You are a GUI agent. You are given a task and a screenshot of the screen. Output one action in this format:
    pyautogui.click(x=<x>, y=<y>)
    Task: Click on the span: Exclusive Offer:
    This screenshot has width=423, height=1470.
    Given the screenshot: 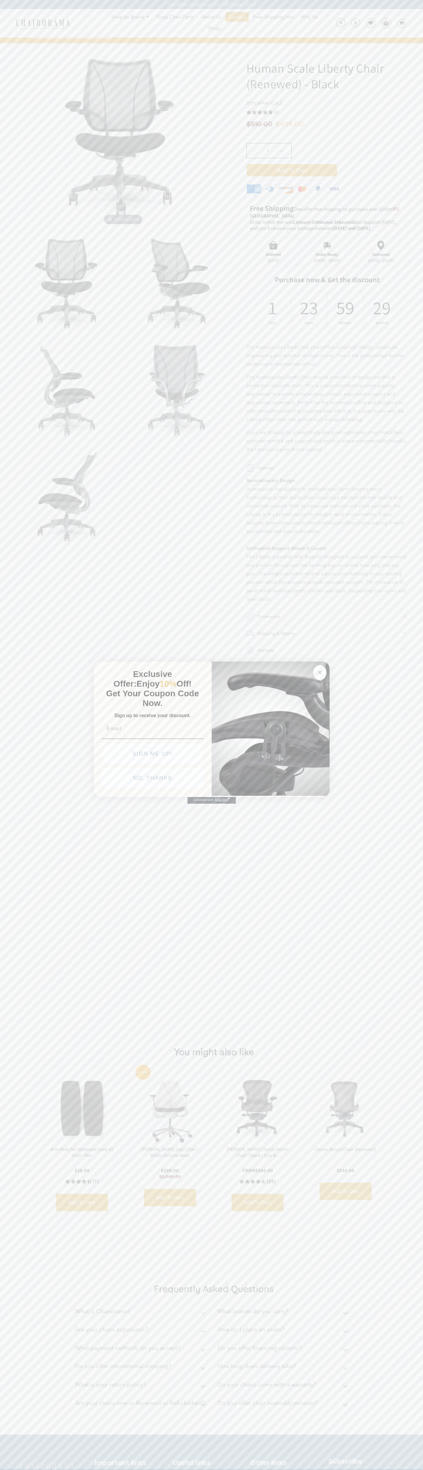 What is the action you would take?
    pyautogui.click(x=143, y=679)
    